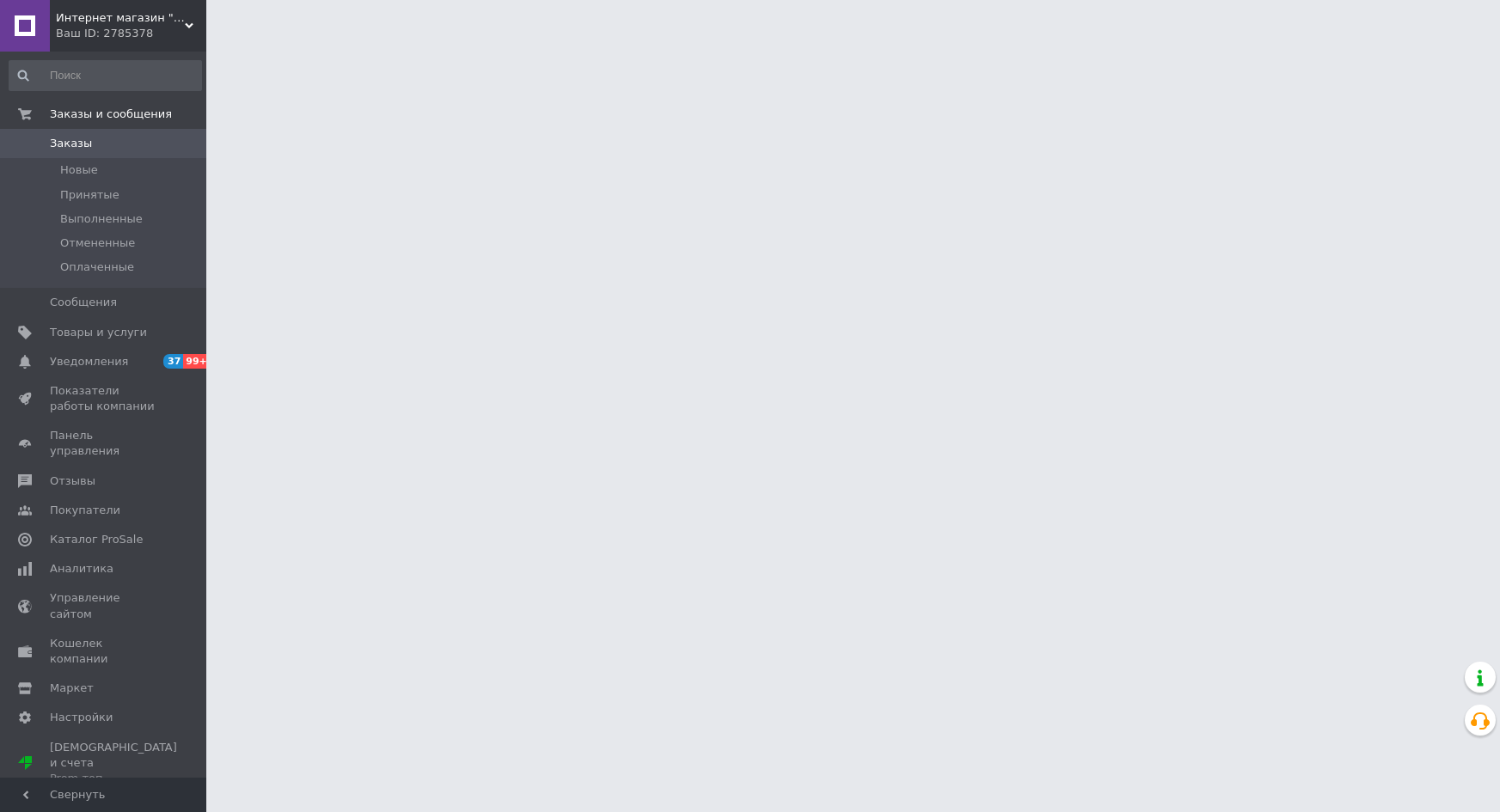 The height and width of the screenshot is (812, 1500). What do you see at coordinates (196, 361) in the screenshot?
I see `span: 99+` at bounding box center [196, 361].